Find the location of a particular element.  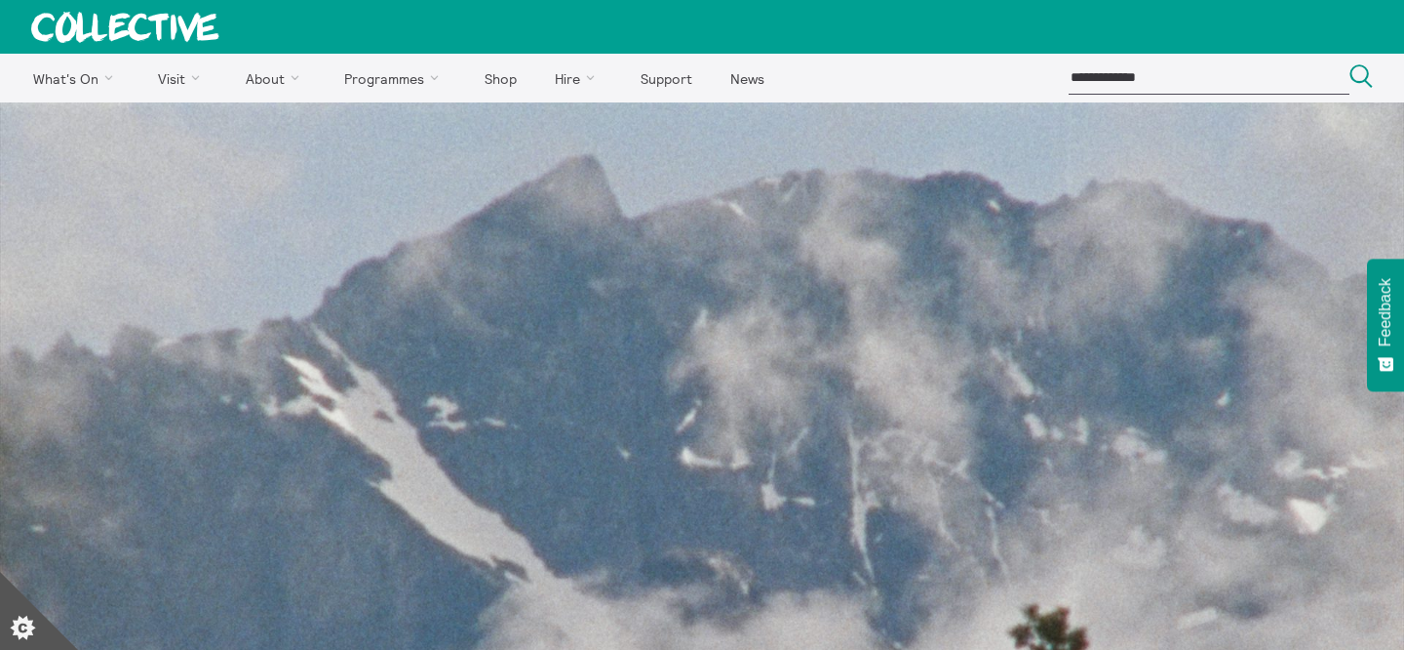

a: Shop is located at coordinates (500, 78).